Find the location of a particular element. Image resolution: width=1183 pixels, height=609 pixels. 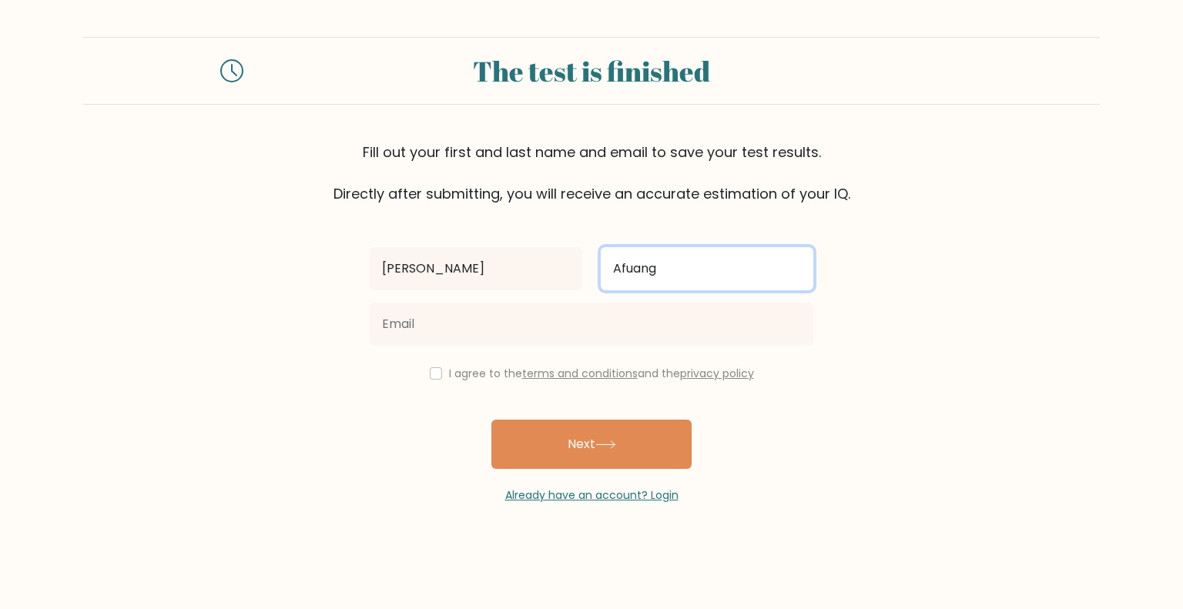

input: First name is located at coordinates (476, 269).